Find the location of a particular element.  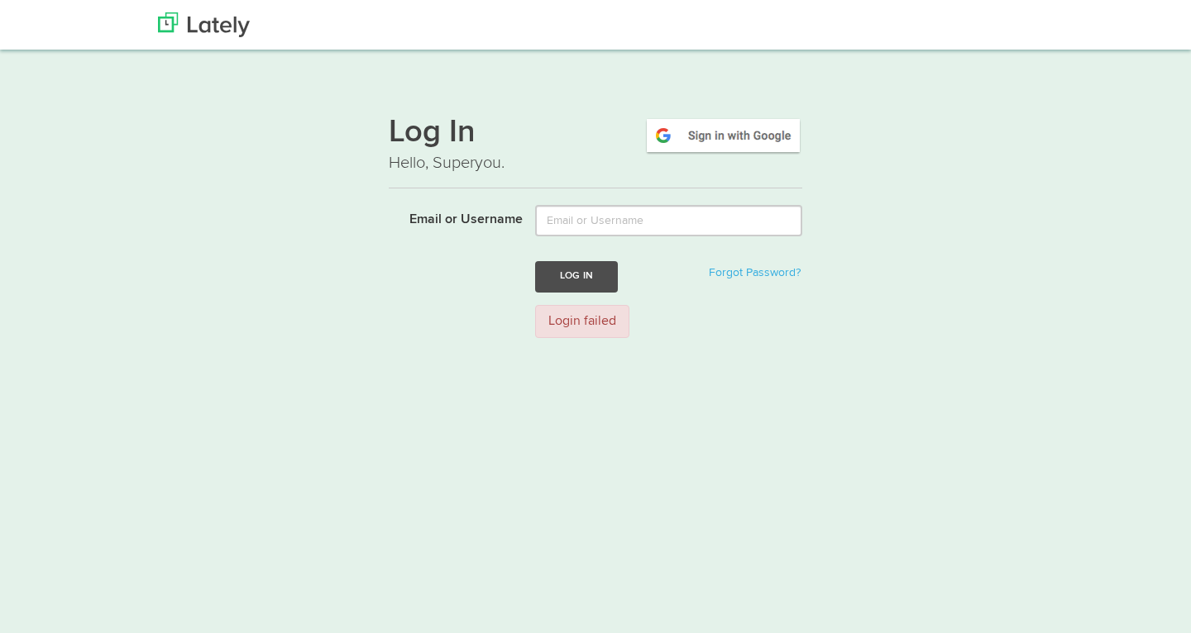

img: Lately is located at coordinates (203, 25).